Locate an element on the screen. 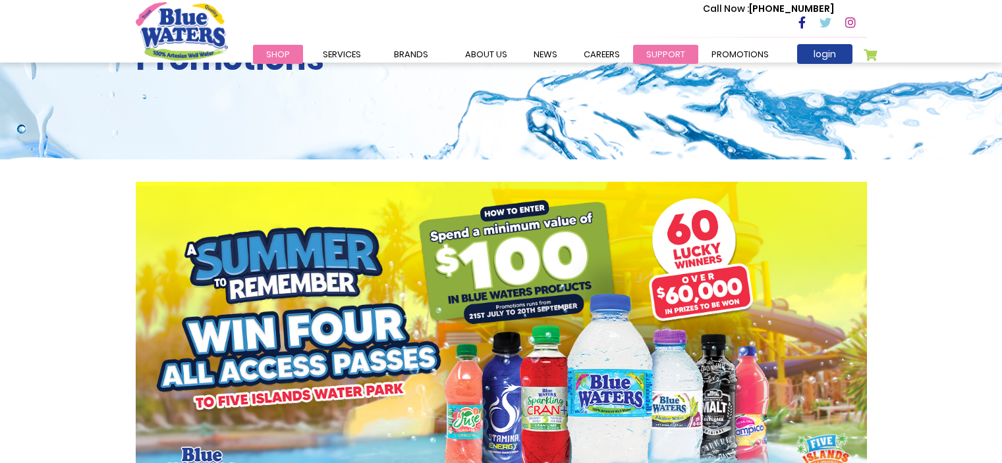  a: login is located at coordinates (825, 54).